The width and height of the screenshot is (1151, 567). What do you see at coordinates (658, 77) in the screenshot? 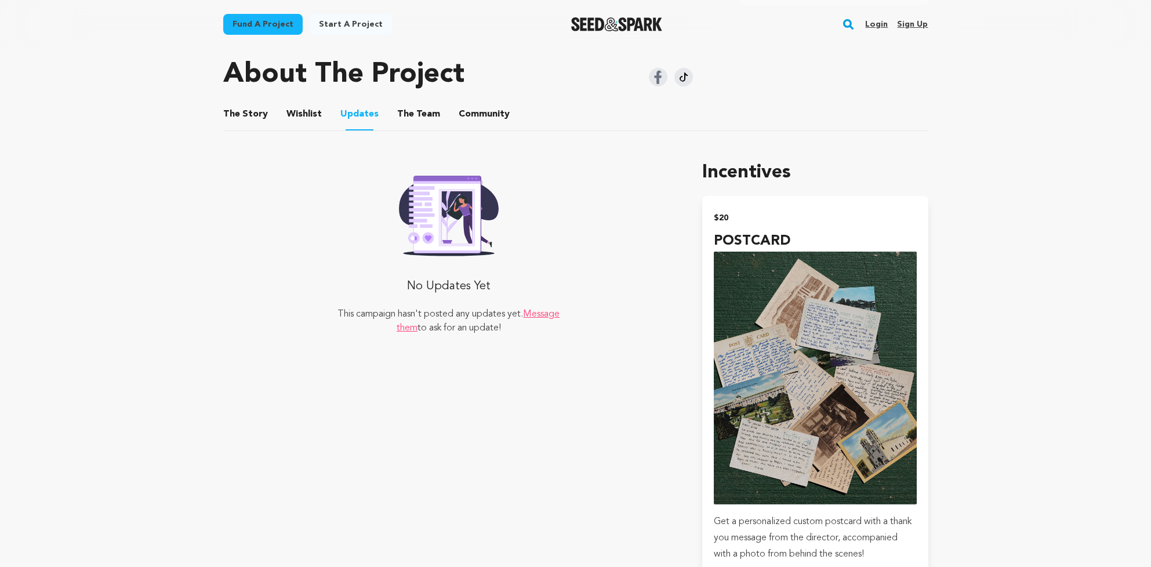
I see `img: Seed&Spark Facebook Icon` at bounding box center [658, 77].